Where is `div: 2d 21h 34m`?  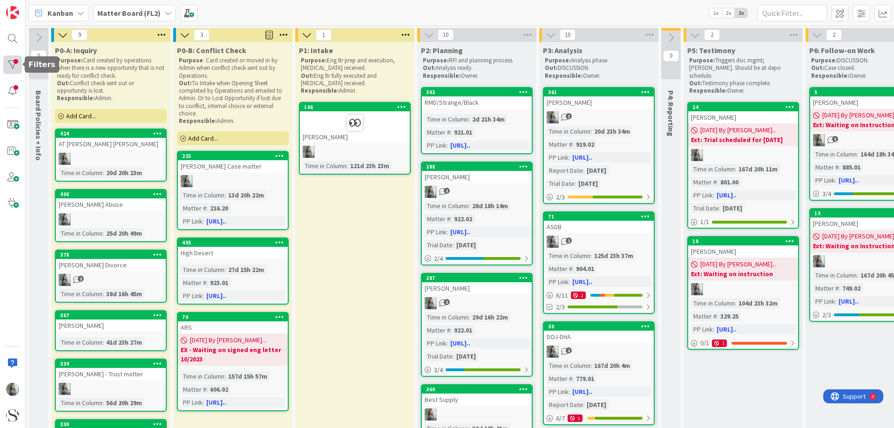
div: 2d 21h 34m is located at coordinates (488, 119).